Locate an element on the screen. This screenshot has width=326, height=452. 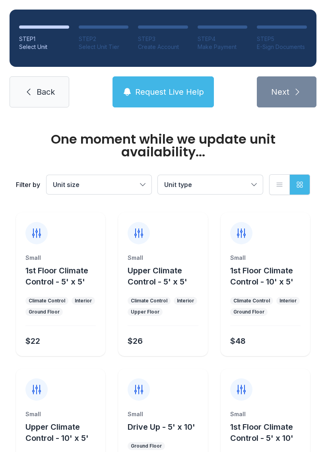
div: Upper Floor is located at coordinates (145, 312).